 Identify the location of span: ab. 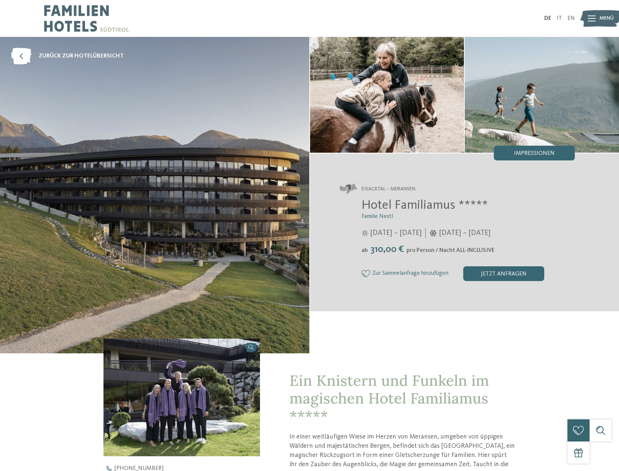
(365, 250).